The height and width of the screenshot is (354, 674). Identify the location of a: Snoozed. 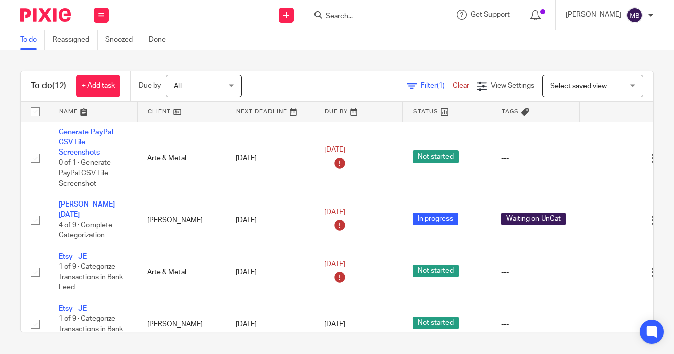
(123, 40).